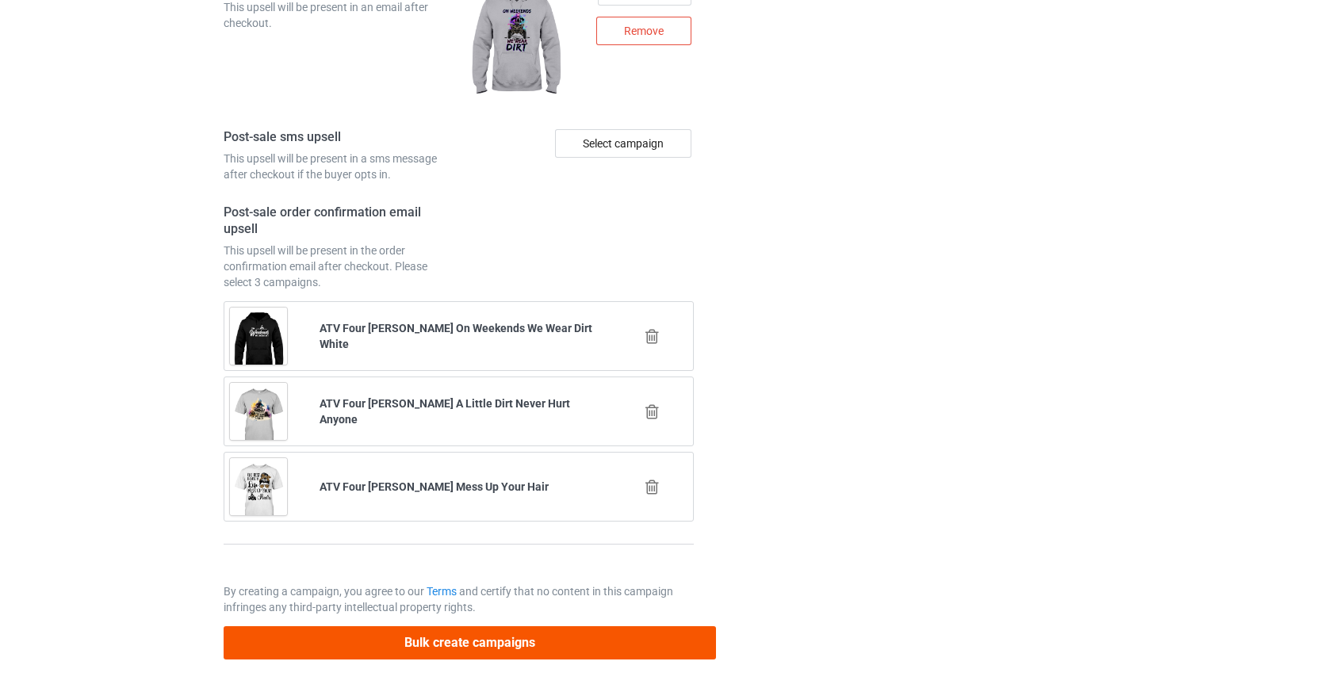 This screenshot has width=1340, height=688. I want to click on a: Terms, so click(442, 592).